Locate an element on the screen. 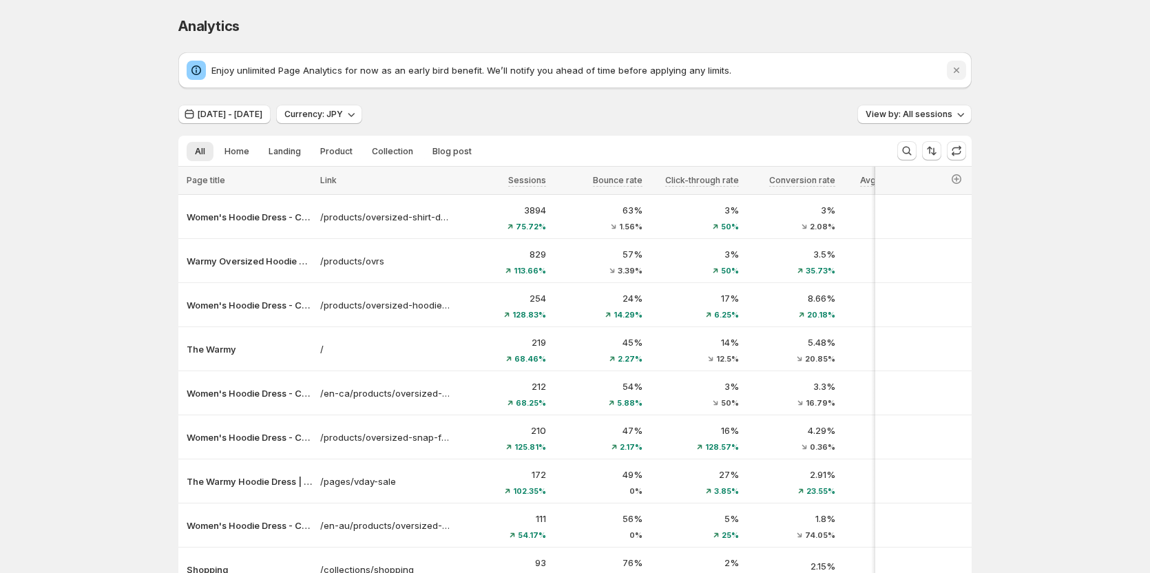 The height and width of the screenshot is (573, 1150). span: 25% is located at coordinates (730, 535).